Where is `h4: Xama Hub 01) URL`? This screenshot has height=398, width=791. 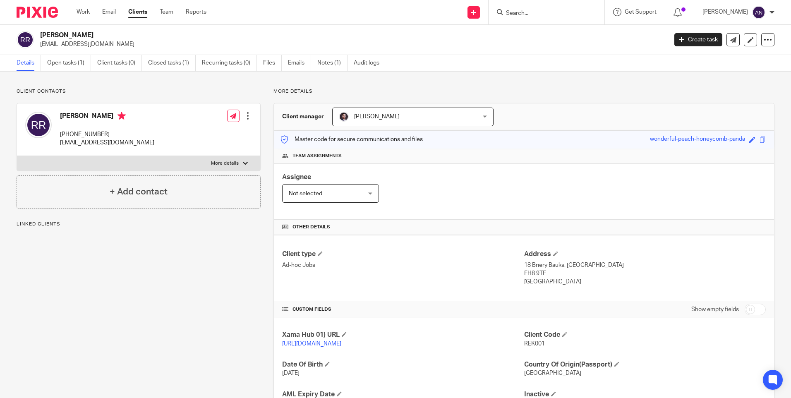 h4: Xama Hub 01) URL is located at coordinates (403, 335).